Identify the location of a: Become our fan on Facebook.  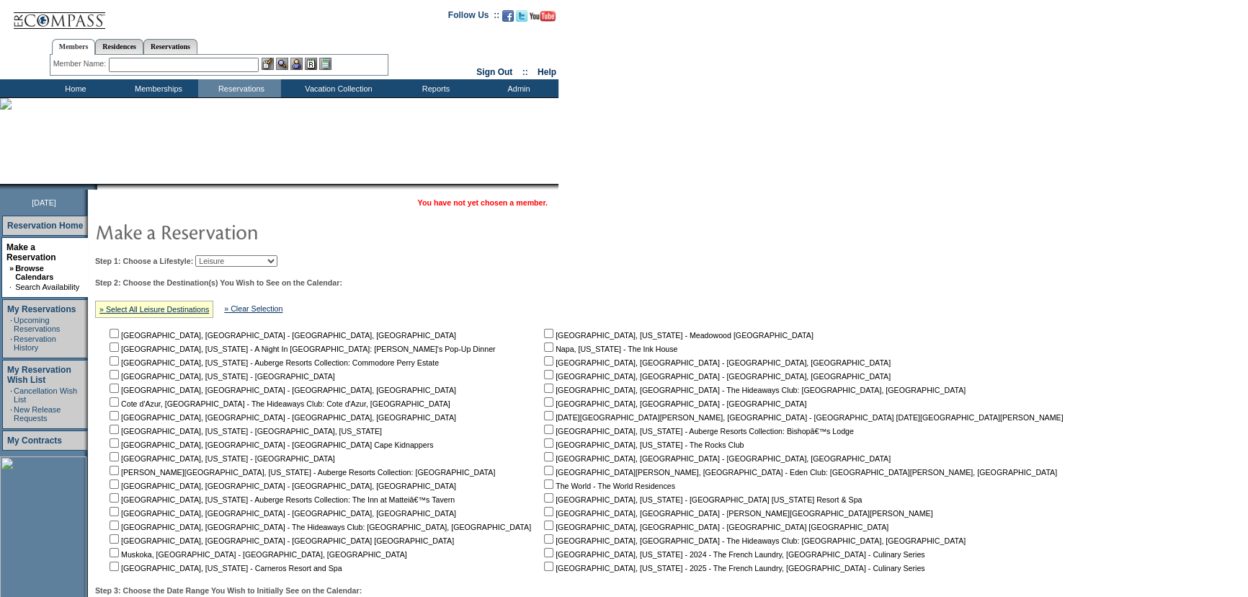
(508, 19).